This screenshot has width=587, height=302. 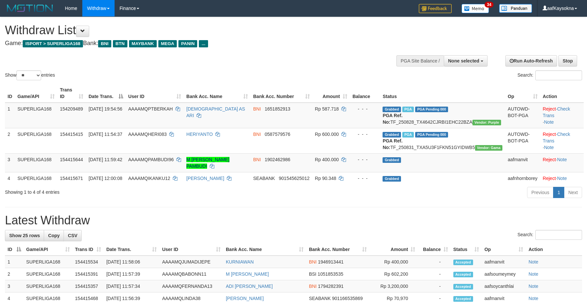 What do you see at coordinates (559, 193) in the screenshot?
I see `a: 1` at bounding box center [559, 193].